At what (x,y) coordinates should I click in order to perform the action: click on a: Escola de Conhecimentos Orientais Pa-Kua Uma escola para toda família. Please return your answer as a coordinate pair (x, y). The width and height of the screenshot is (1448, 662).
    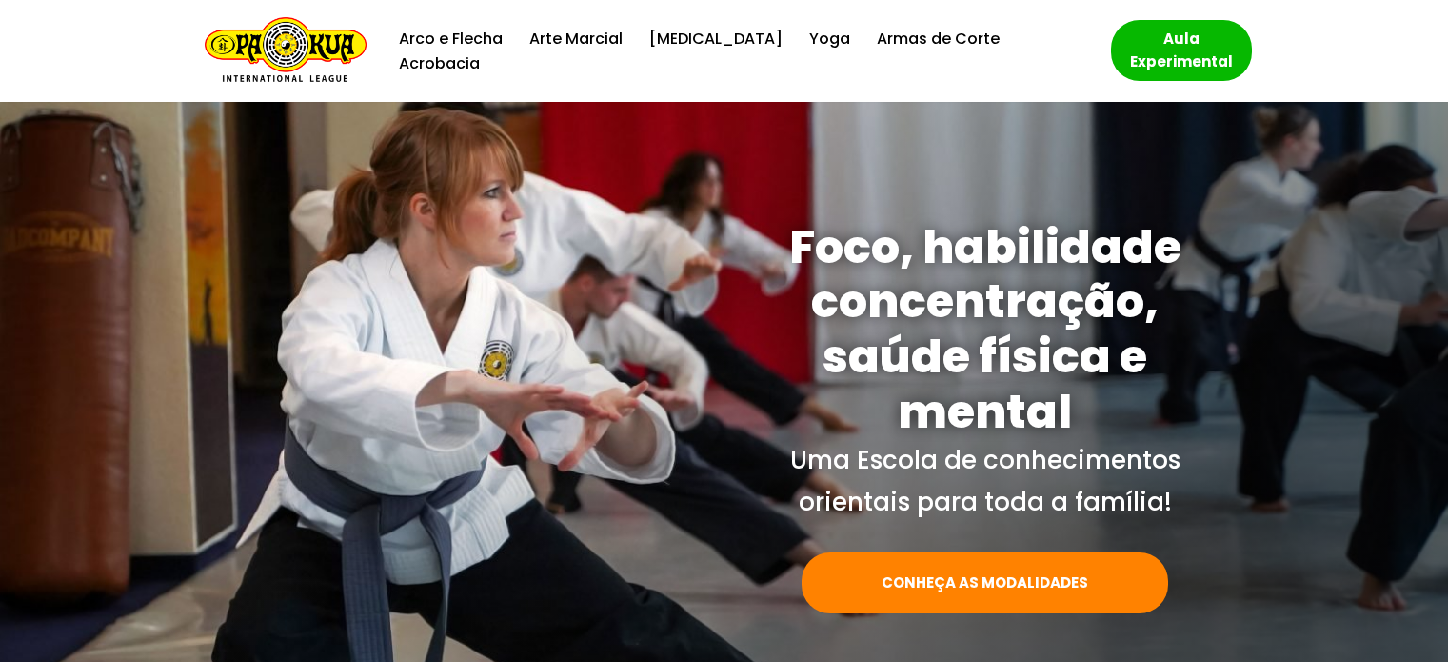
    Looking at the image, I should click on (281, 50).